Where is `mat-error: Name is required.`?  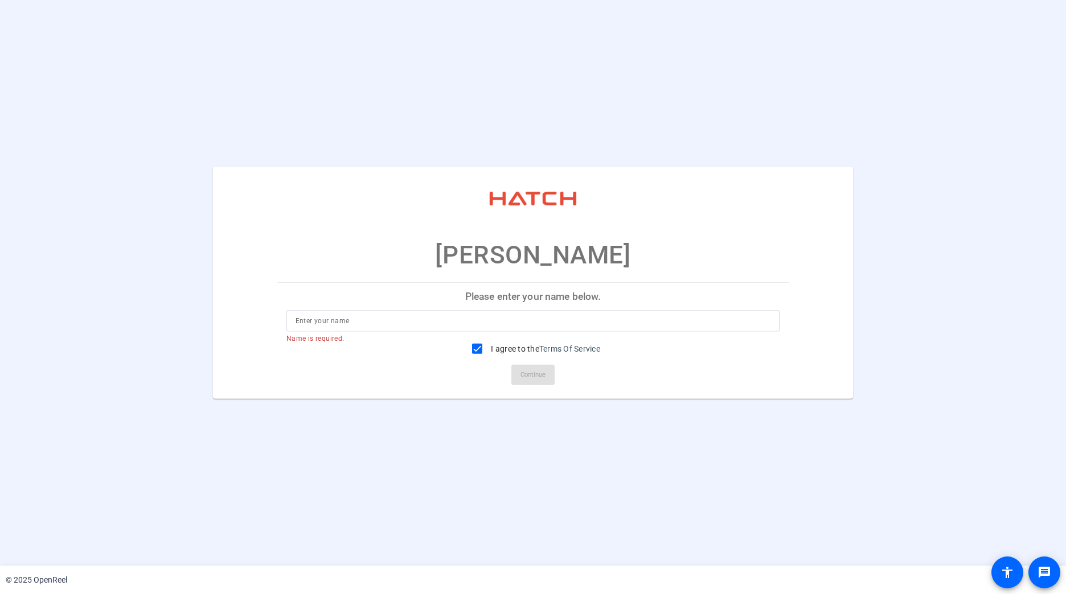
mat-error: Name is required. is located at coordinates (528, 338).